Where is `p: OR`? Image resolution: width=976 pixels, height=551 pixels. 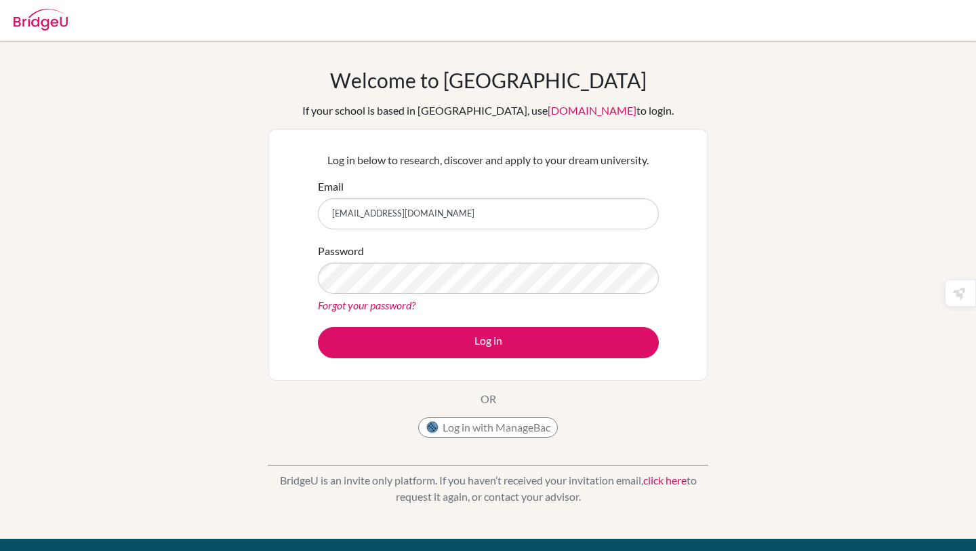
p: OR is located at coordinates (488, 399).